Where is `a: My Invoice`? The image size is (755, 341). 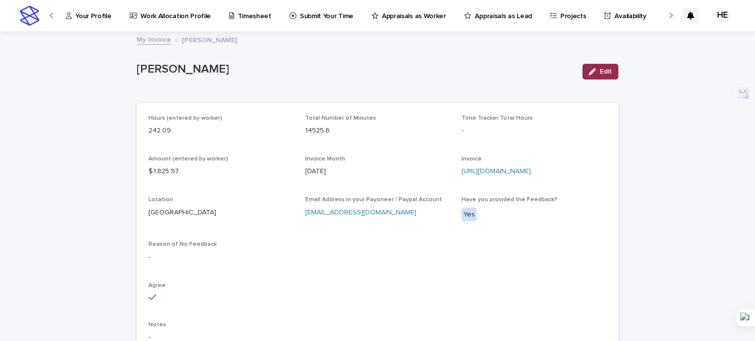 a: My Invoice is located at coordinates (154, 39).